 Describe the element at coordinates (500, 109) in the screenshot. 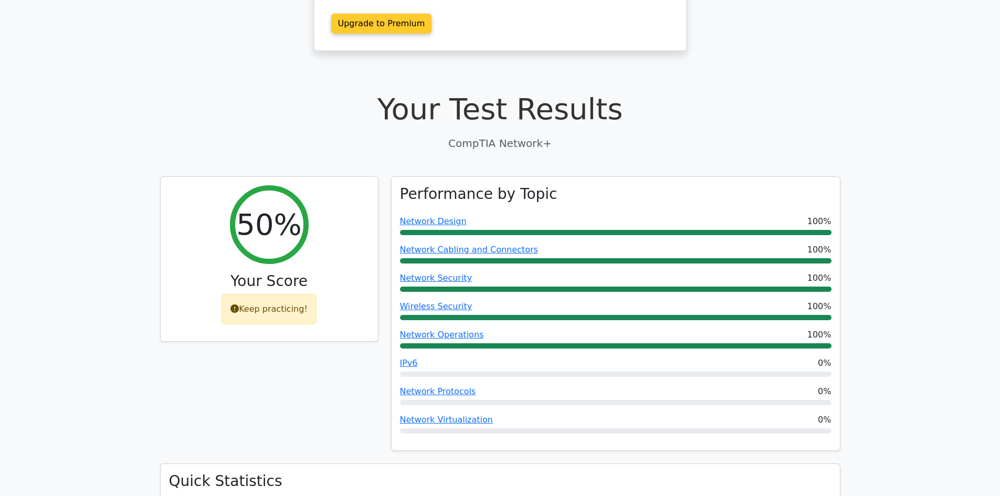

I see `h1: Your Test Results` at that location.